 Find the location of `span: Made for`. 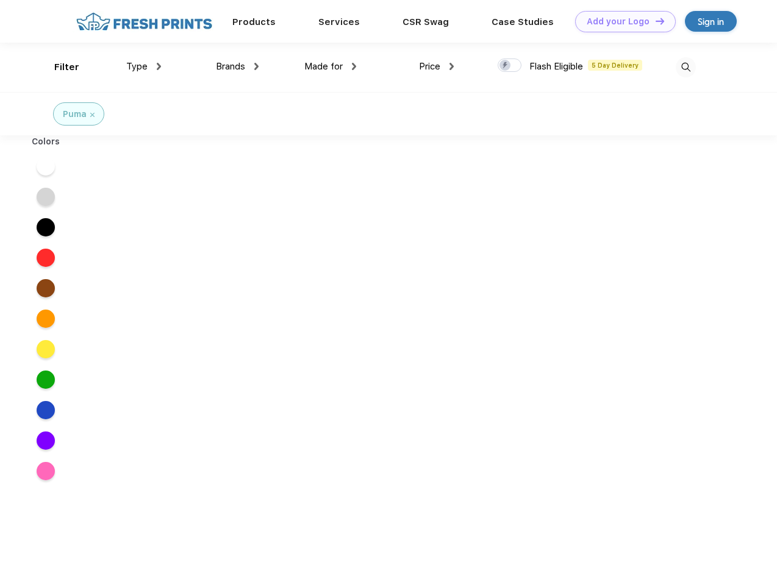

span: Made for is located at coordinates (323, 66).